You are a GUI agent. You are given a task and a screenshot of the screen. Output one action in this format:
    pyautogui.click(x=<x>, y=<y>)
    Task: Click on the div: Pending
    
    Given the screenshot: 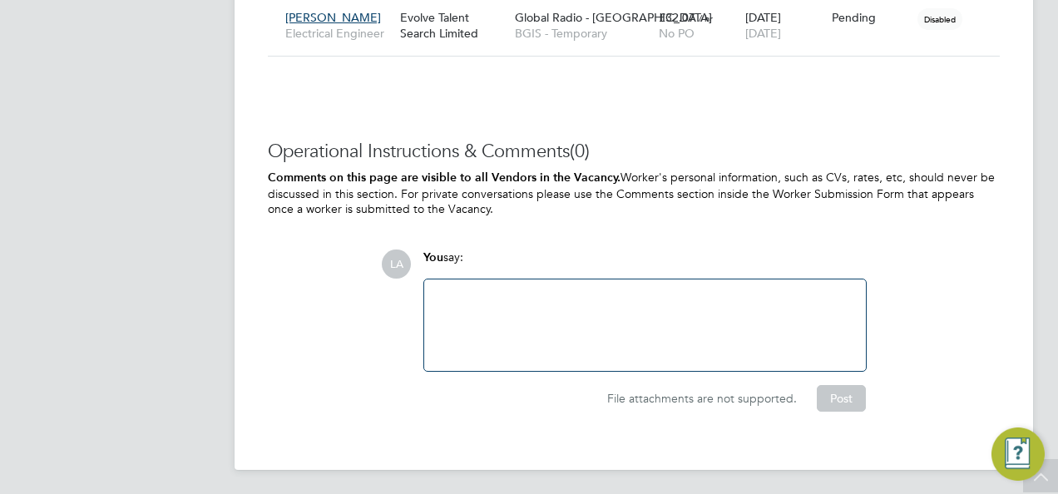 What is the action you would take?
    pyautogui.click(x=871, y=17)
    